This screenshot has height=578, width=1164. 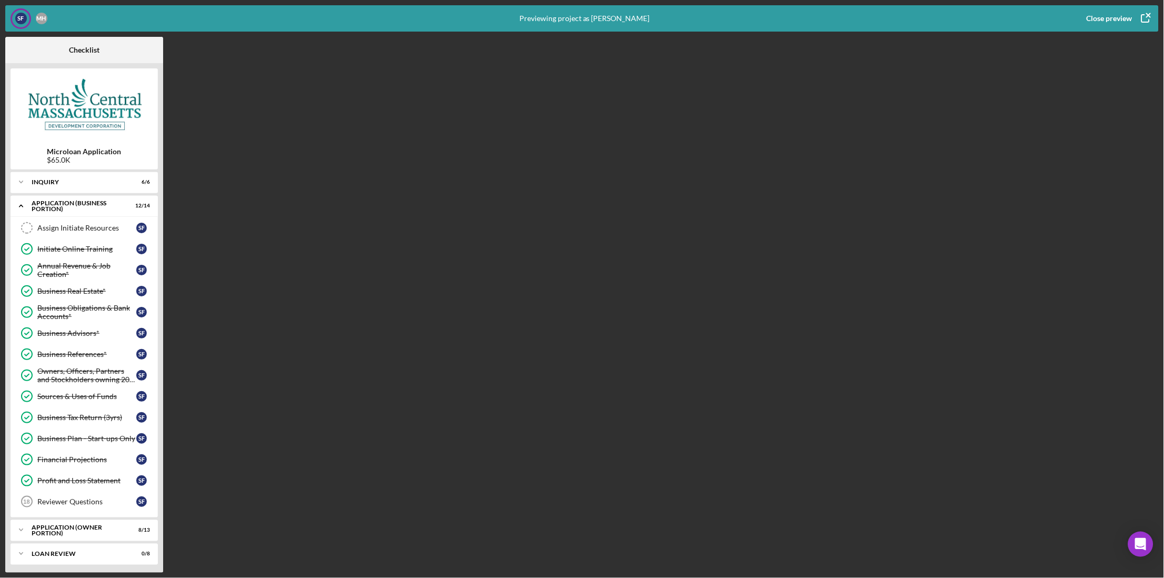 I want to click on div: LOAN REVIEW, so click(x=77, y=554).